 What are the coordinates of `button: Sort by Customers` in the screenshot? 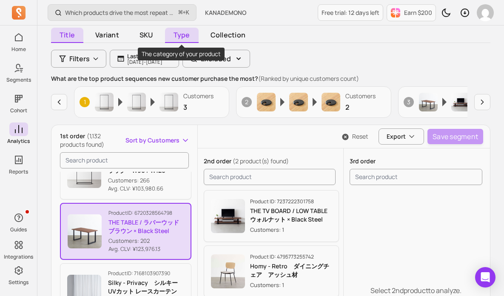 It's located at (157, 140).